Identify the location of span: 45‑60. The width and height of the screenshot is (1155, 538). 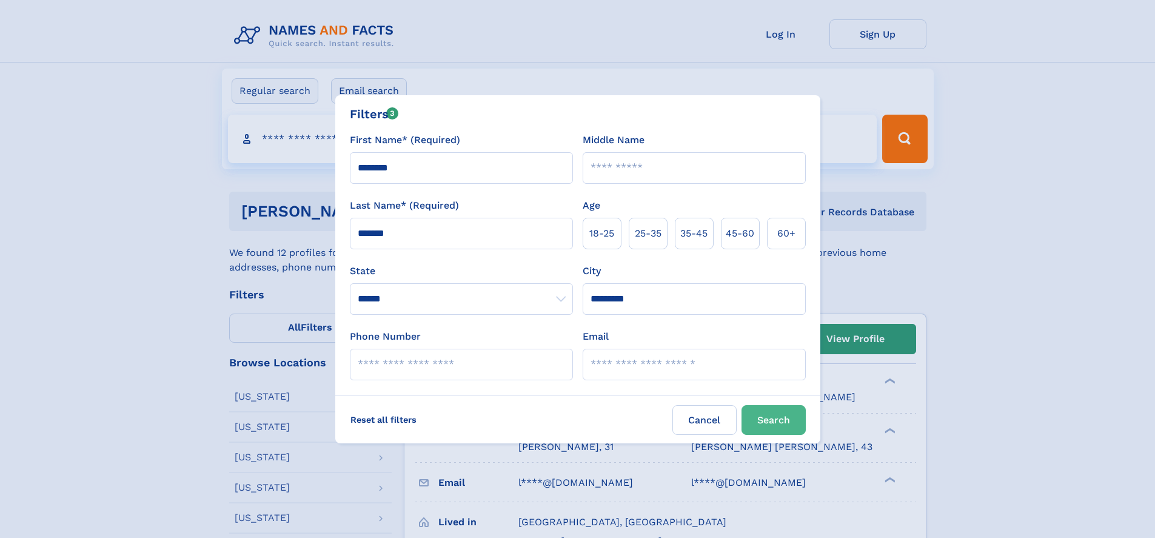
(740, 233).